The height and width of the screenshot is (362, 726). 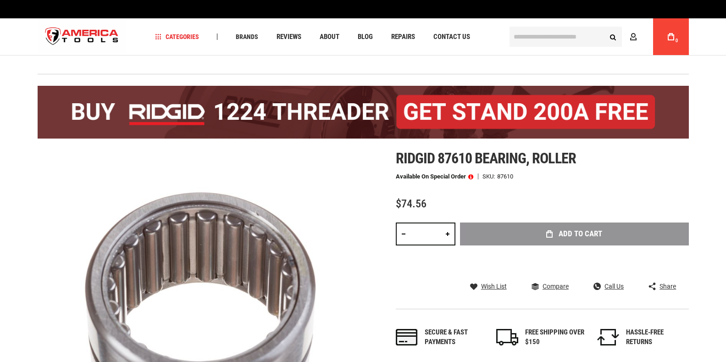 What do you see at coordinates (365, 37) in the screenshot?
I see `a: Blog` at bounding box center [365, 37].